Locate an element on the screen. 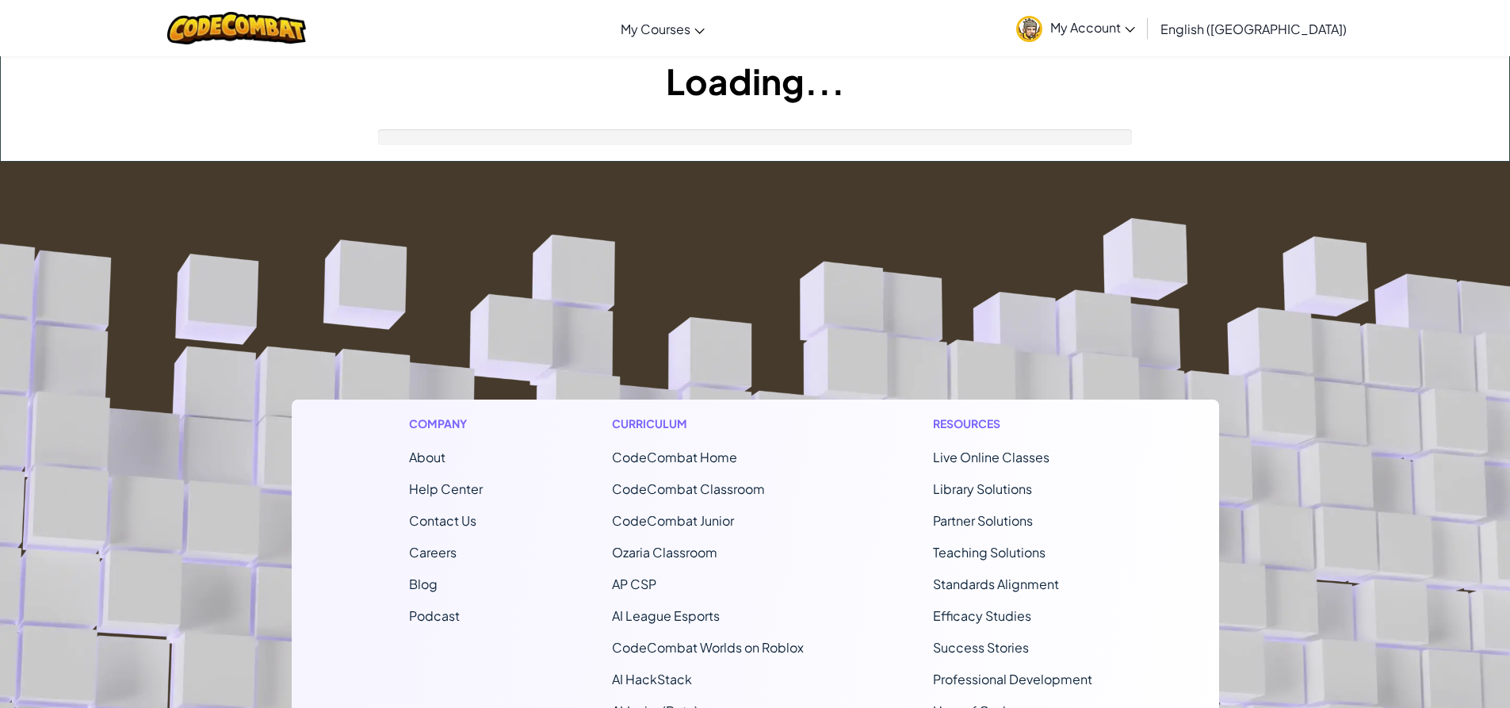 The height and width of the screenshot is (708, 1510). span: My Courses is located at coordinates (655, 29).